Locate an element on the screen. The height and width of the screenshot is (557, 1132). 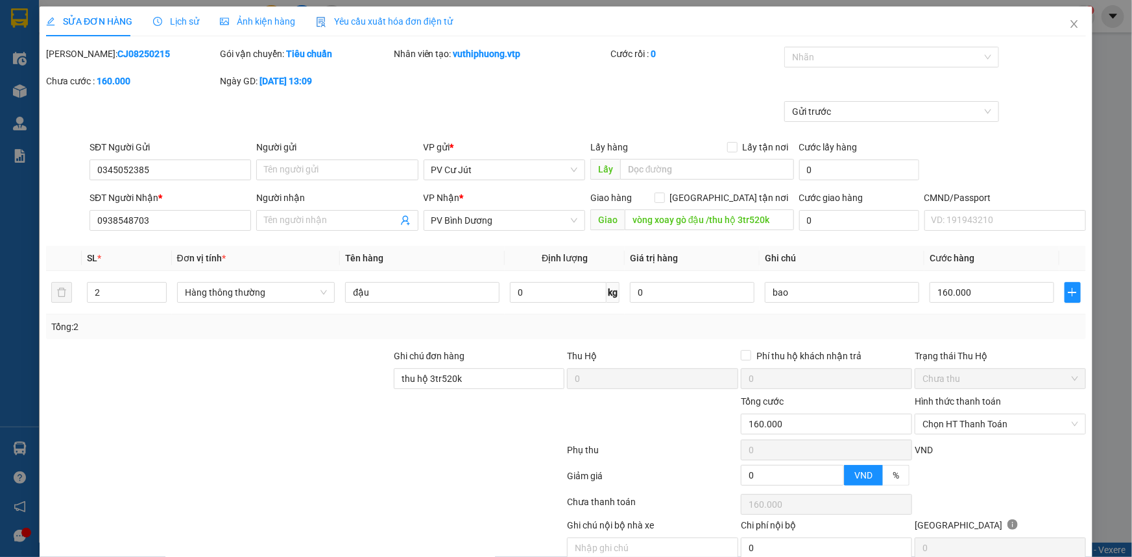
div: Chi phí nội bộ is located at coordinates (826, 528).